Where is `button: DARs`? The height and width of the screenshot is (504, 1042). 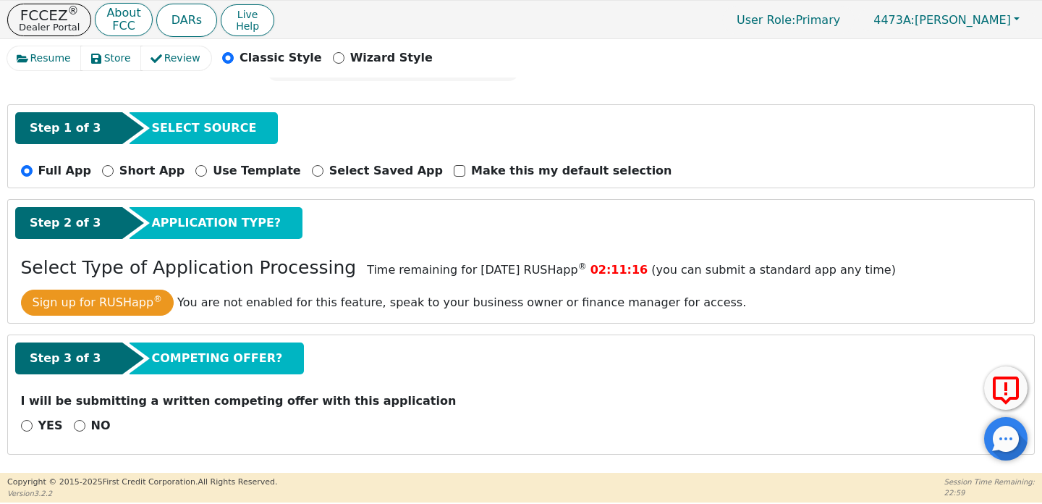 button: DARs is located at coordinates (187, 20).